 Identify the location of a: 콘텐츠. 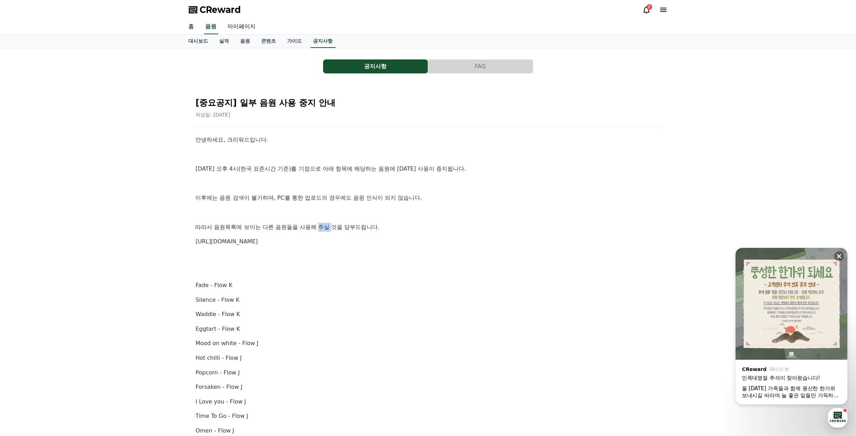
(269, 41).